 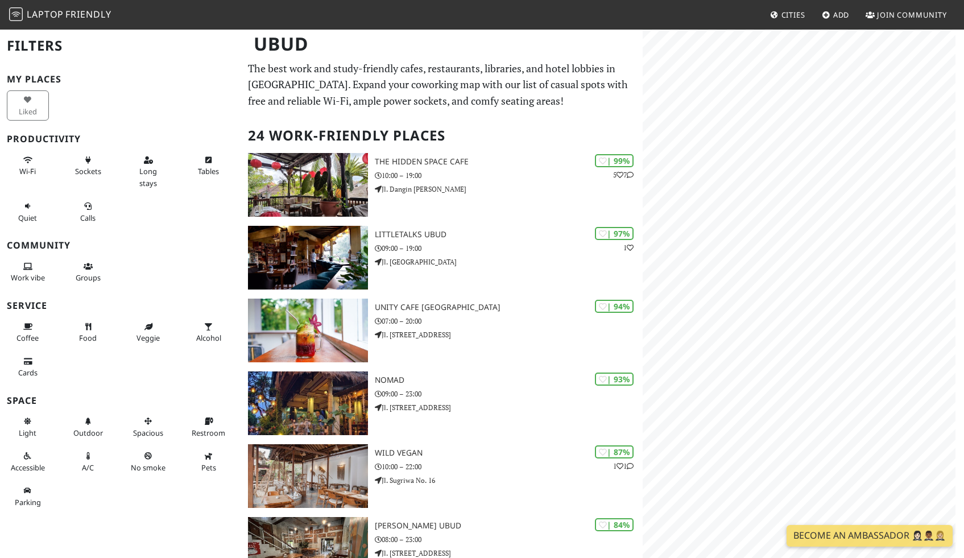 I want to click on button: Calls, so click(x=88, y=211).